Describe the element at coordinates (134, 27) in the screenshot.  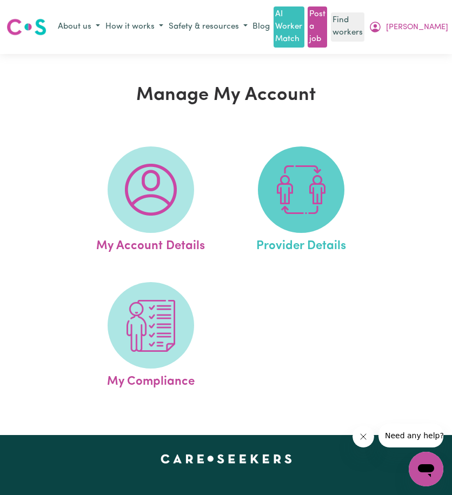
I see `button: How it works` at that location.